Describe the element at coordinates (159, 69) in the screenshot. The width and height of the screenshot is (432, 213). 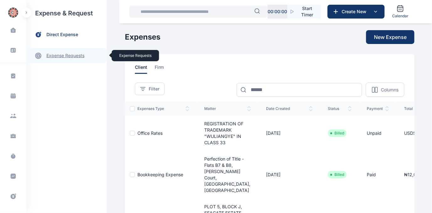
I see `span: firm` at that location.